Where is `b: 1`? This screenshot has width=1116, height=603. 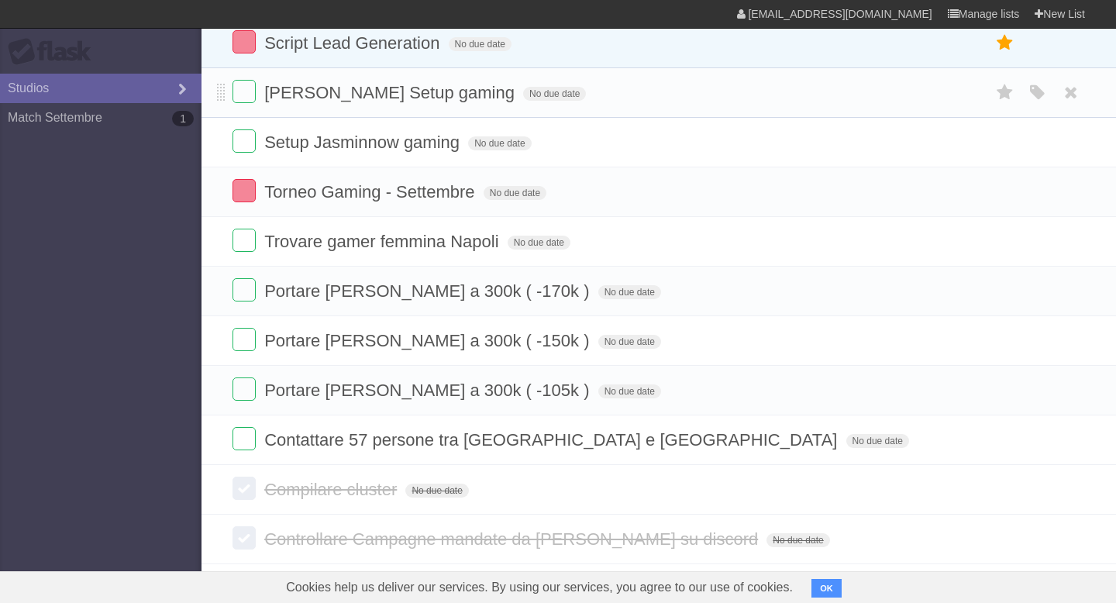
b: 1 is located at coordinates (183, 119).